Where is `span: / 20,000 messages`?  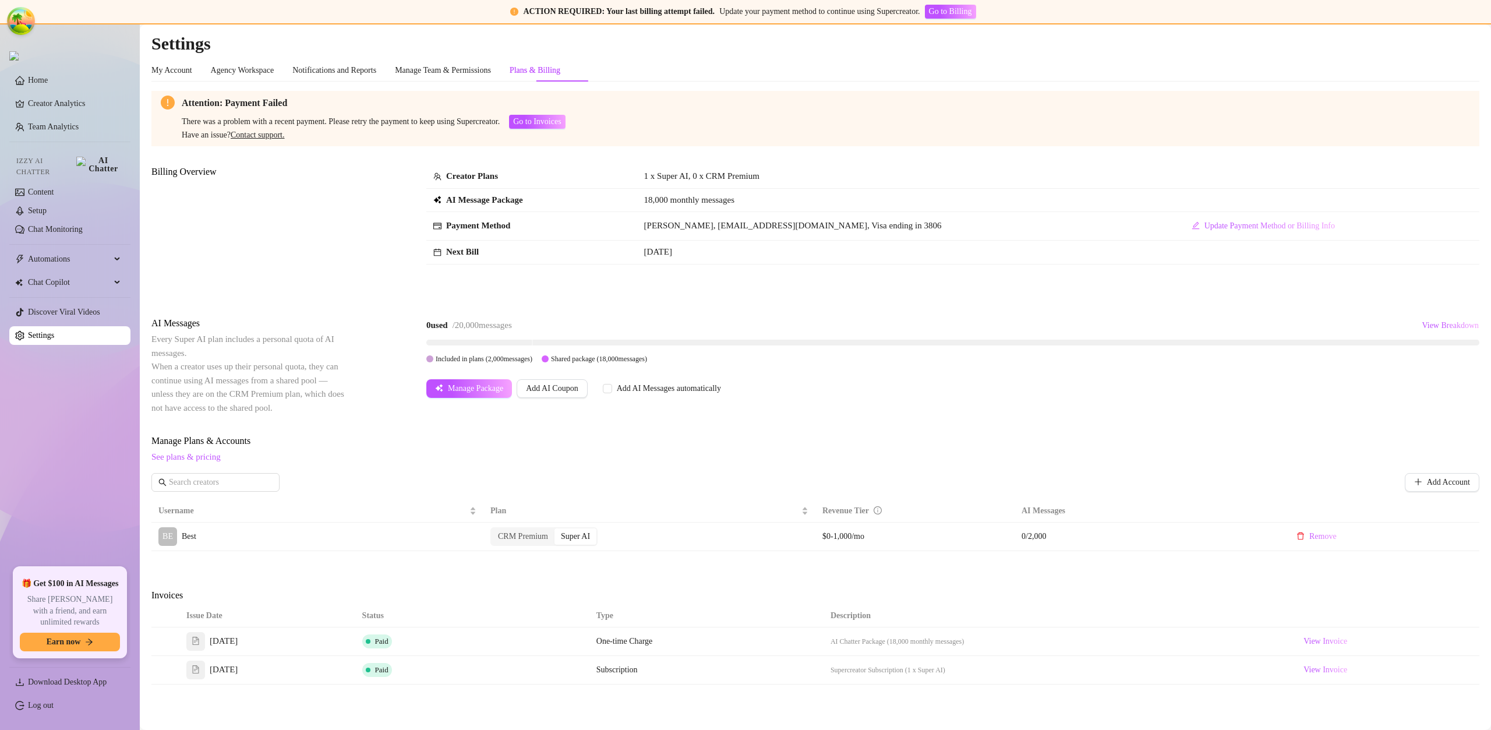
span: / 20,000 messages is located at coordinates (482, 325).